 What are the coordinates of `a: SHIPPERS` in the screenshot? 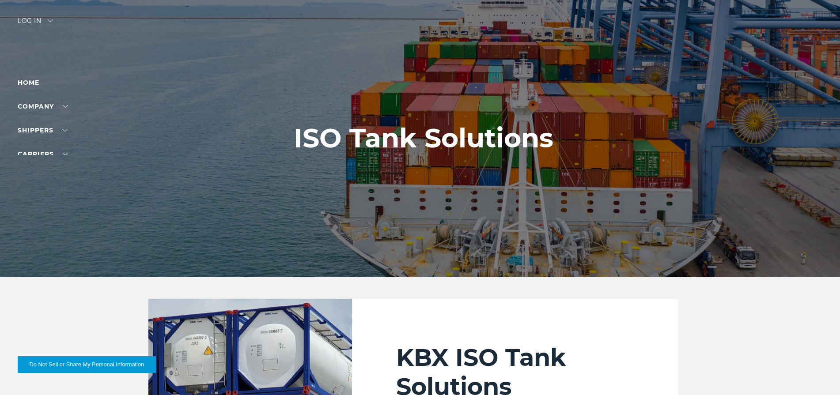 It's located at (42, 130).